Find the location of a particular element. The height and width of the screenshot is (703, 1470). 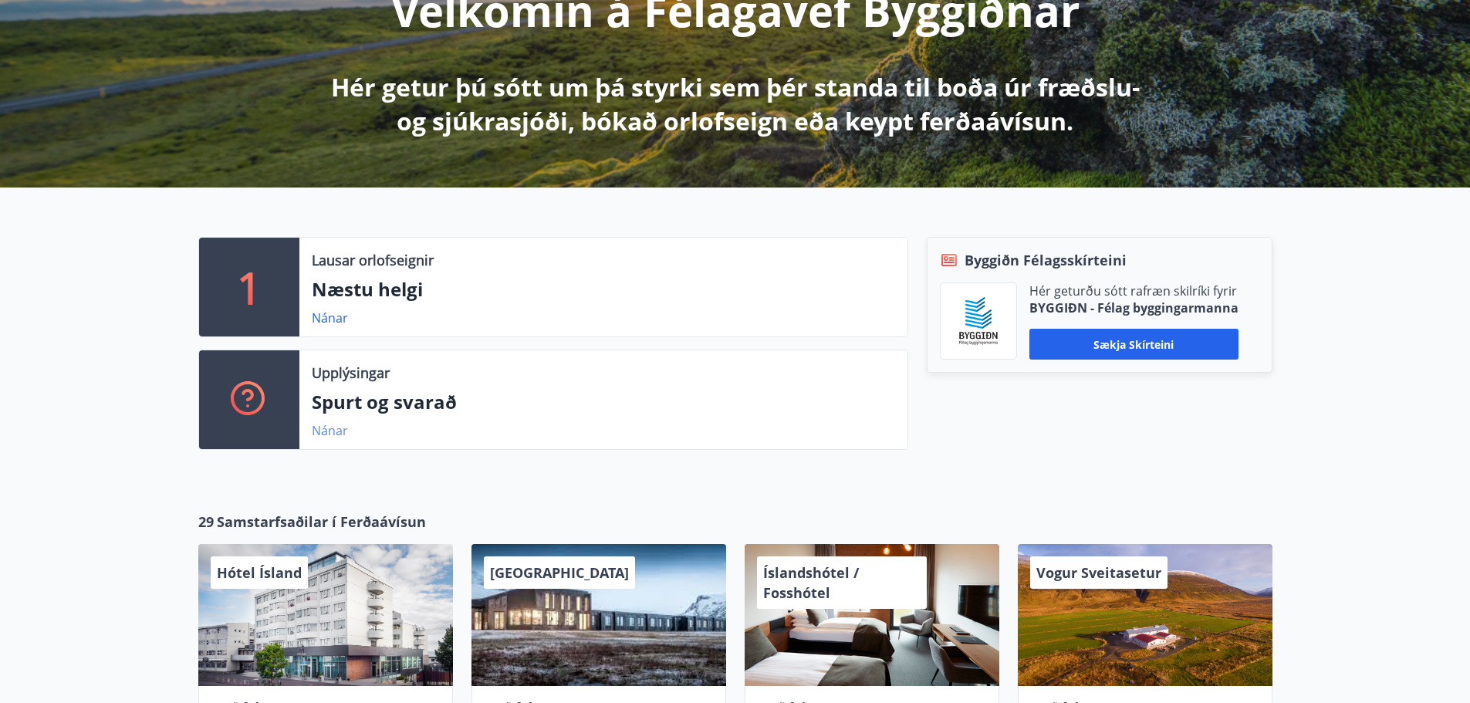

span: Samstarfsaðilar í Ferðaávísun is located at coordinates (321, 522).